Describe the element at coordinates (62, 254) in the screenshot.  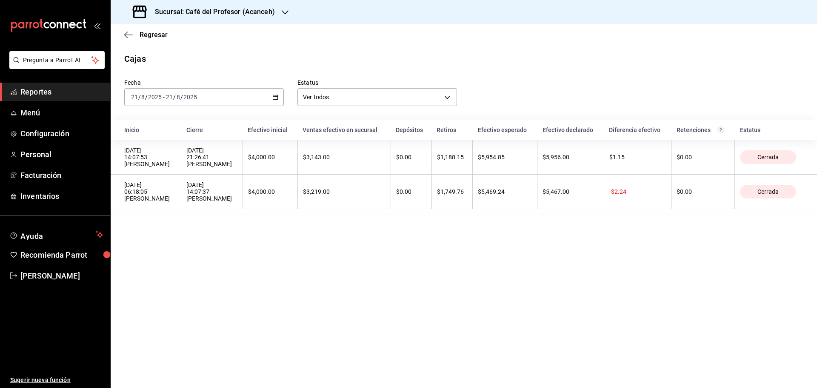
I see `span: Recomienda Parrot` at that location.